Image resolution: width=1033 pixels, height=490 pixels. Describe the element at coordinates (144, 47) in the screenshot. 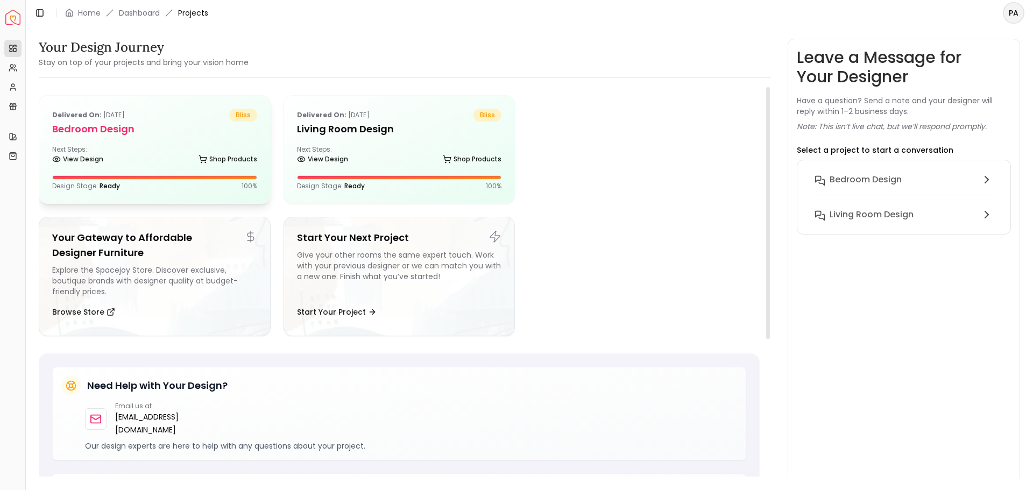

I see `h3: Your Design Journey` at that location.